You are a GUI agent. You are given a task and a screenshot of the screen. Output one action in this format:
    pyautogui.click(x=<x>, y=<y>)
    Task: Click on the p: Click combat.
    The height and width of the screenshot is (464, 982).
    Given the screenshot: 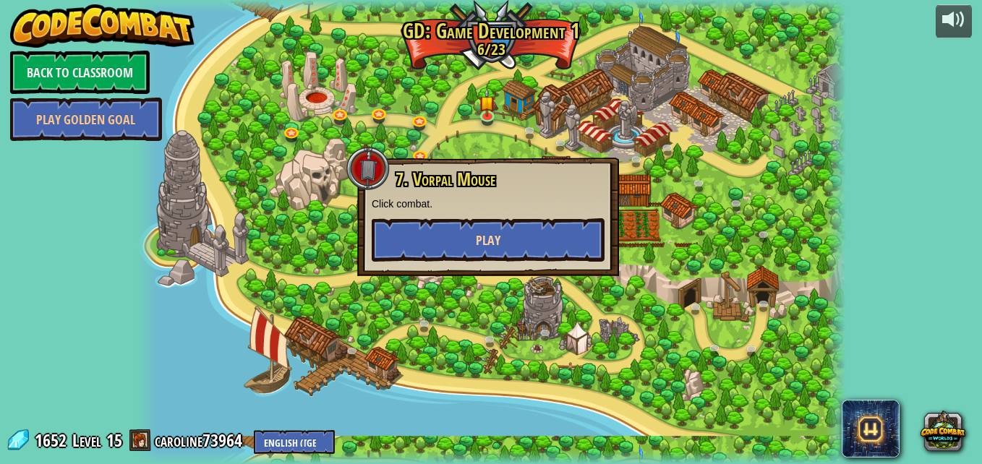 What is the action you would take?
    pyautogui.click(x=488, y=204)
    